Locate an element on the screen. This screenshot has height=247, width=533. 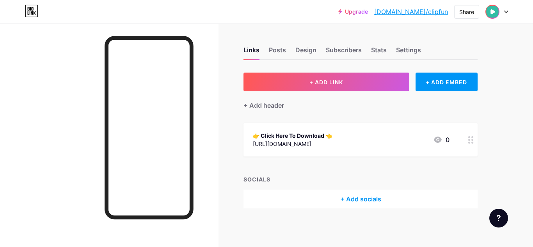
div: Share is located at coordinates (467, 12).